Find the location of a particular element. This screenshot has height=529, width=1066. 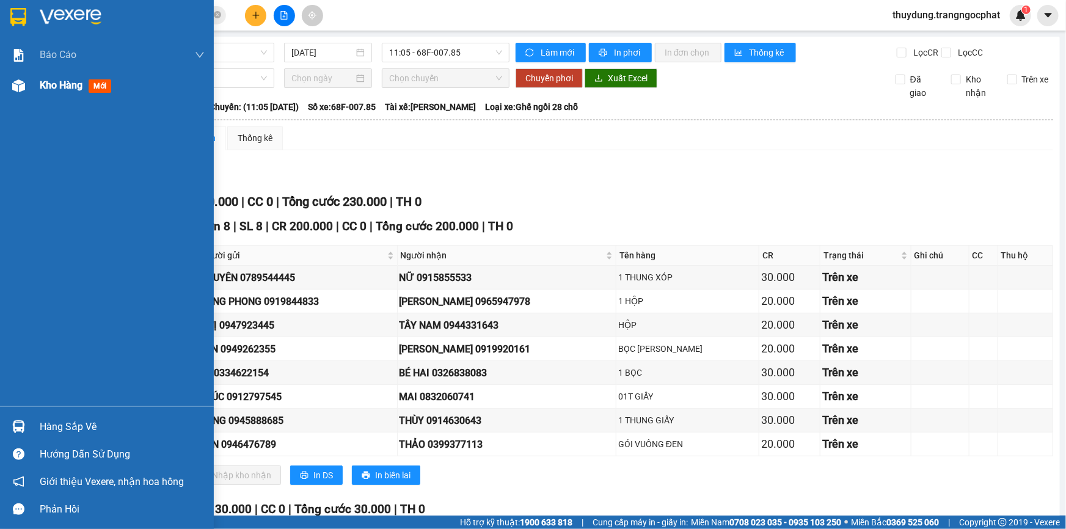

span: Đơn 8 is located at coordinates (214, 226).